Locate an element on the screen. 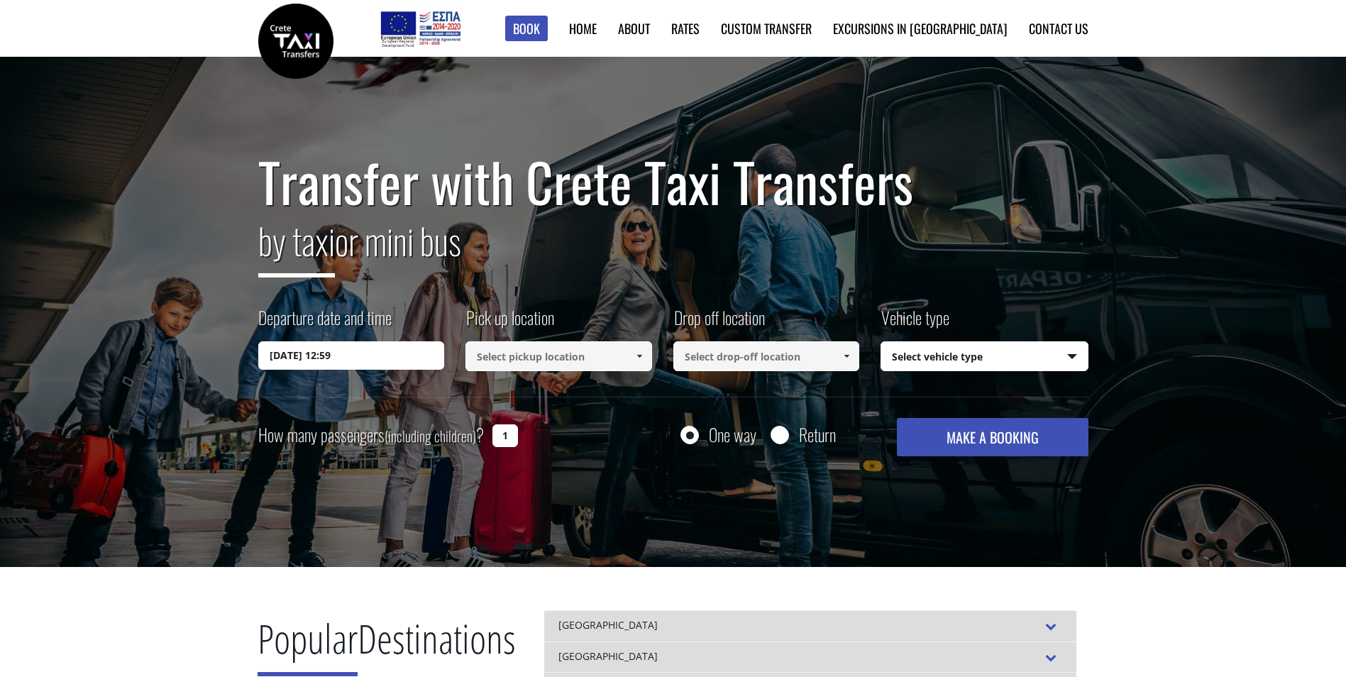 Image resolution: width=1346 pixels, height=677 pixels. h1: Transfer with Crete Taxi Transfers is located at coordinates (673, 182).